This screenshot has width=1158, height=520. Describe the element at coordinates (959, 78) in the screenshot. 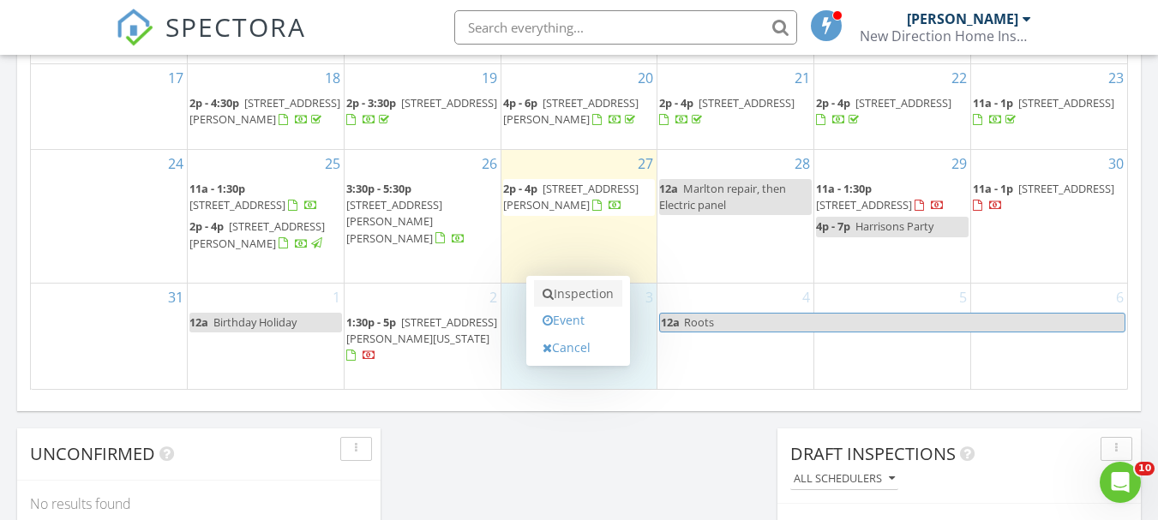

I see `a: Go to August 22, 2025` at that location.